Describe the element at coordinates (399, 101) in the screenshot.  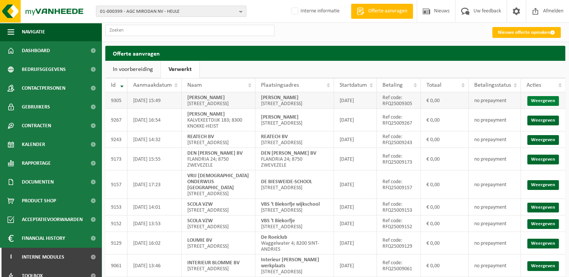
I see `td: Ref code: RFQ25009305` at that location.